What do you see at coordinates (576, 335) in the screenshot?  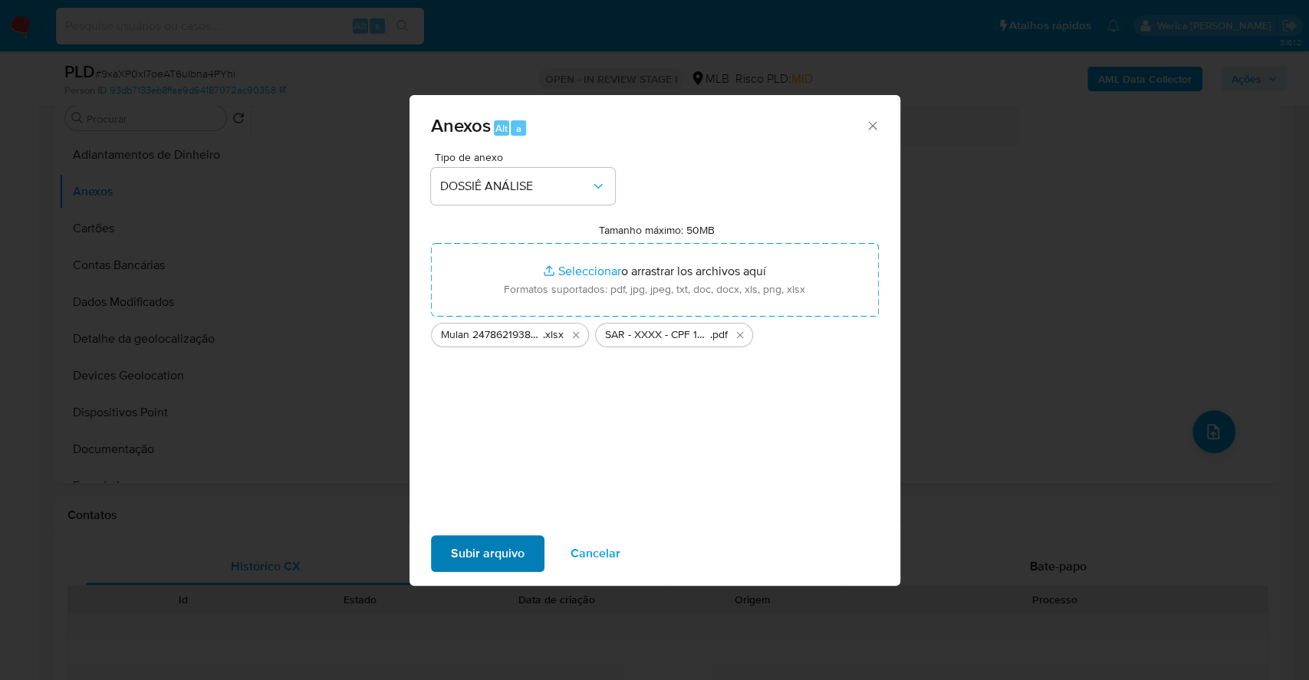 I see `button: Eliminar Mulan 2478621938_2025_09_26_08_45_02.xlsx` at bounding box center [576, 335].